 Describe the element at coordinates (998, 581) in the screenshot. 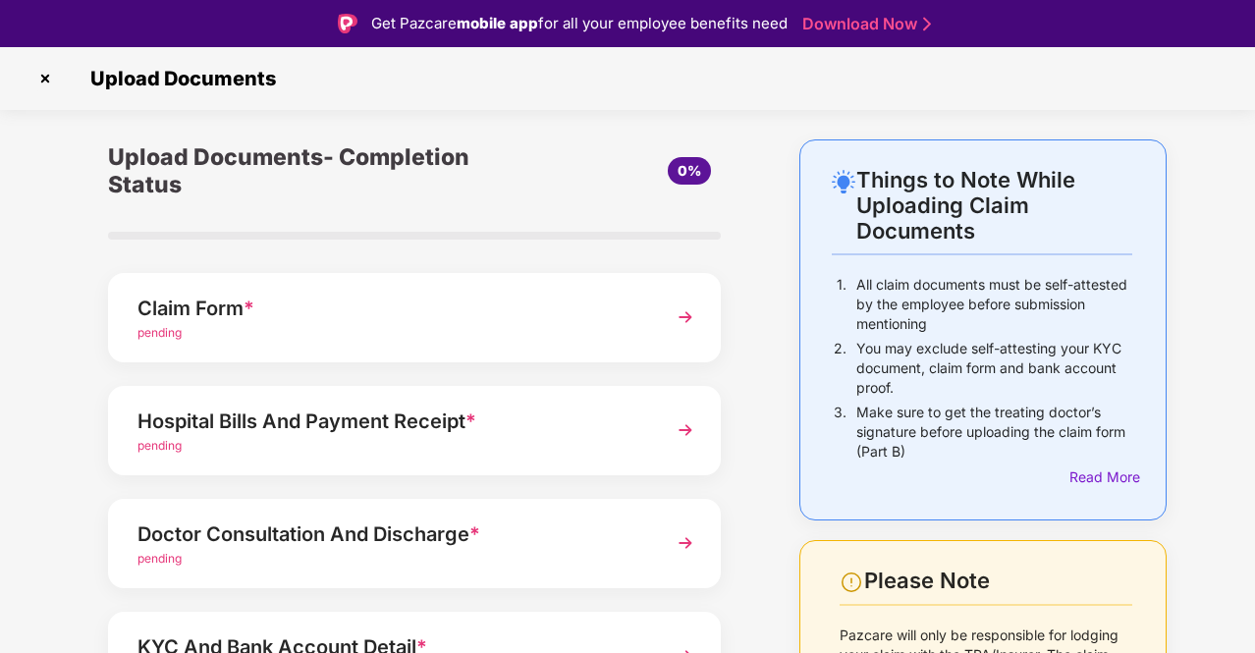

I see `div: Please Note` at that location.